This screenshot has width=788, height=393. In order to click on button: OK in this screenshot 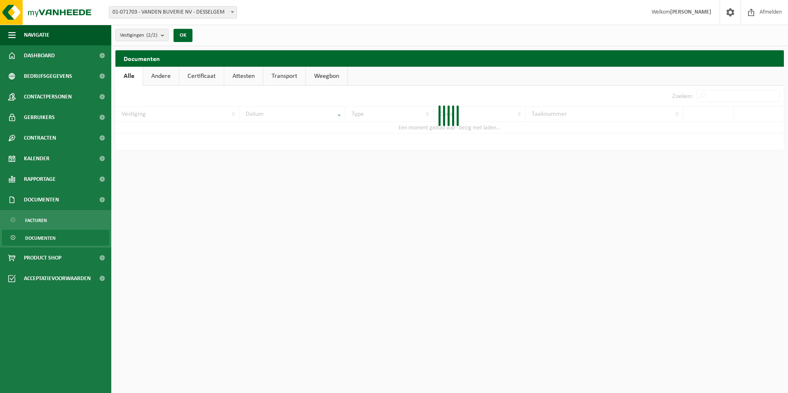, I will do `click(183, 35)`.